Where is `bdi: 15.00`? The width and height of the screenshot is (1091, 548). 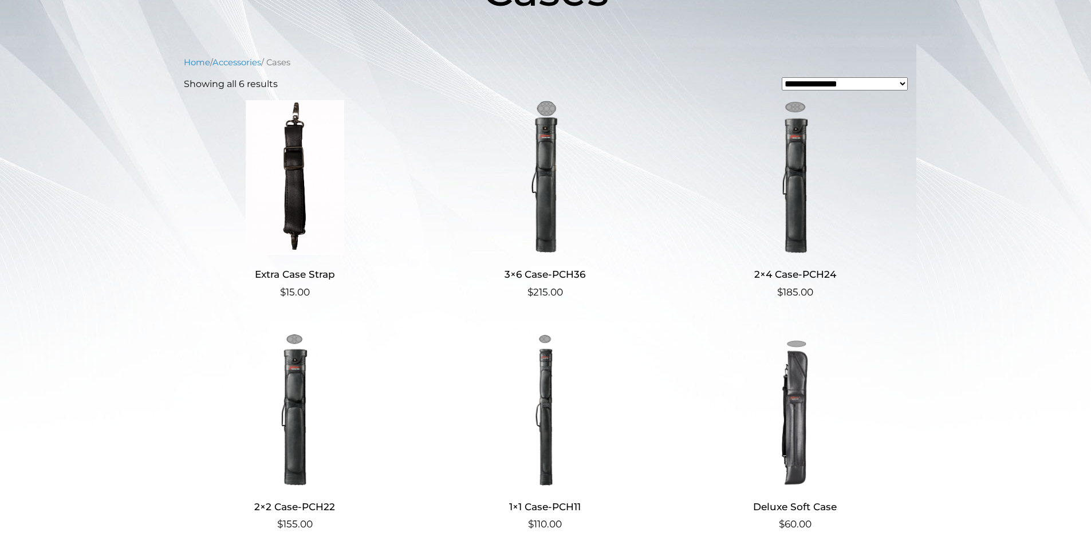 bdi: 15.00 is located at coordinates (295, 292).